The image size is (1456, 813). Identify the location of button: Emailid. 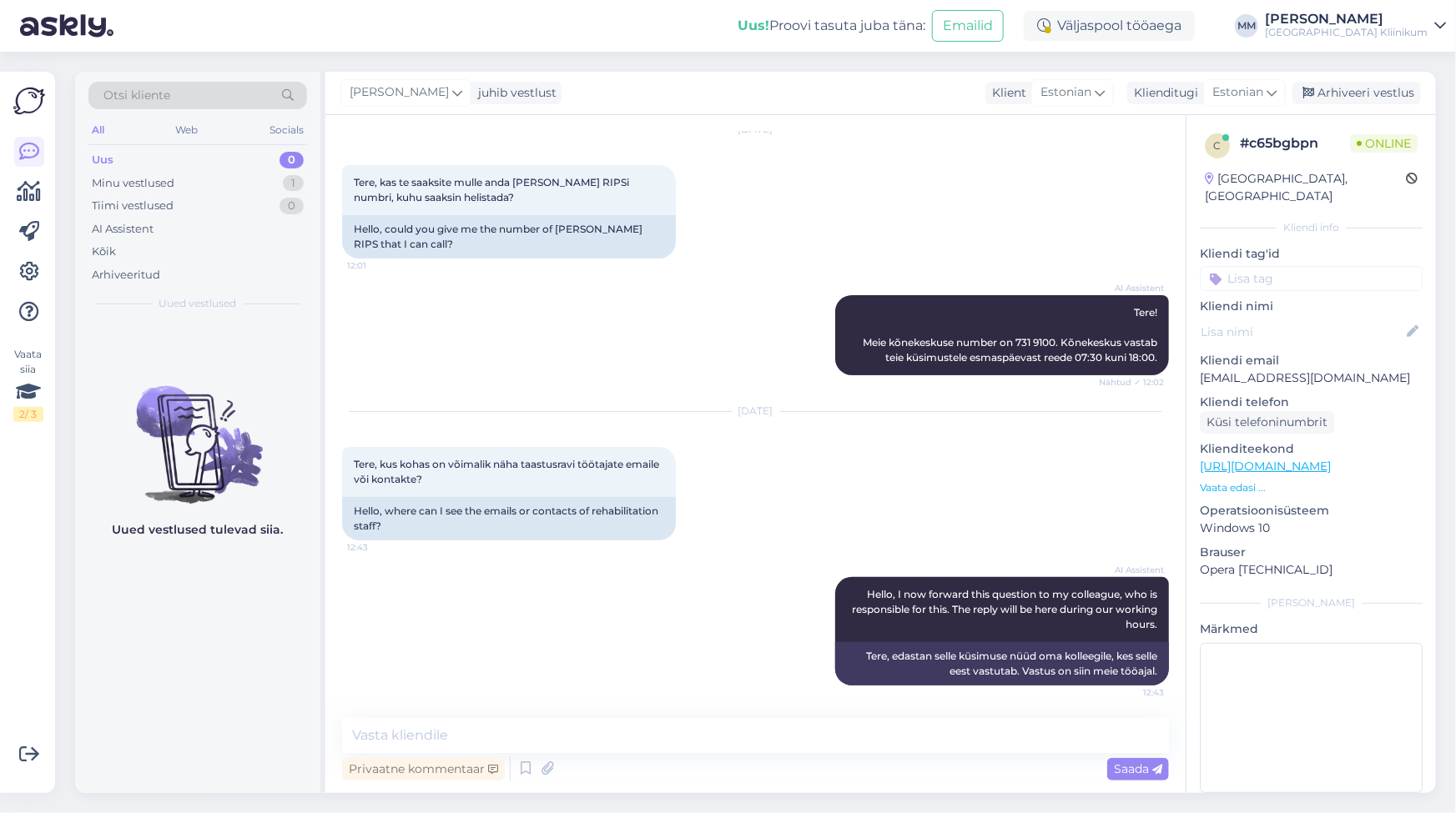
(968, 26).